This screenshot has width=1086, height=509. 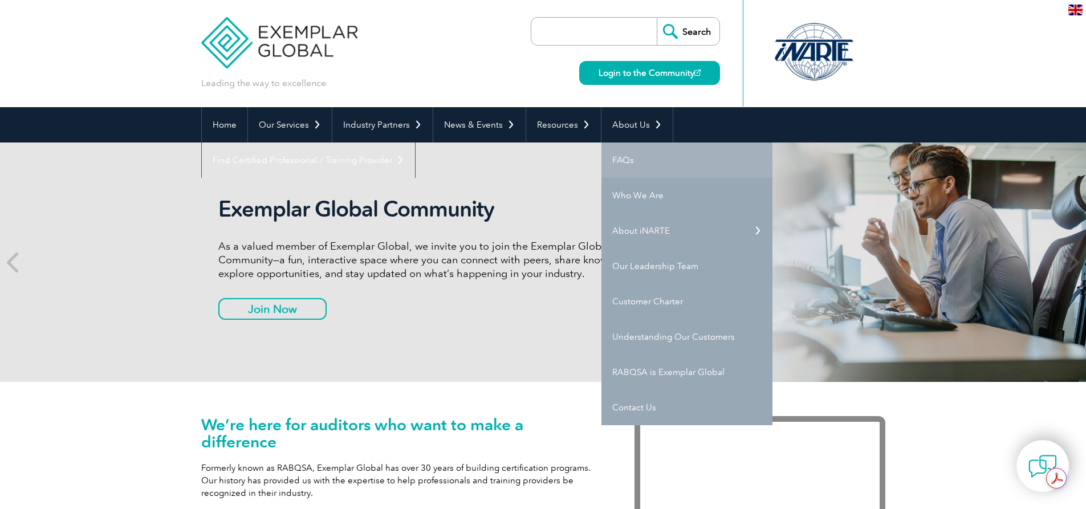 I want to click on a: About Us, so click(x=637, y=125).